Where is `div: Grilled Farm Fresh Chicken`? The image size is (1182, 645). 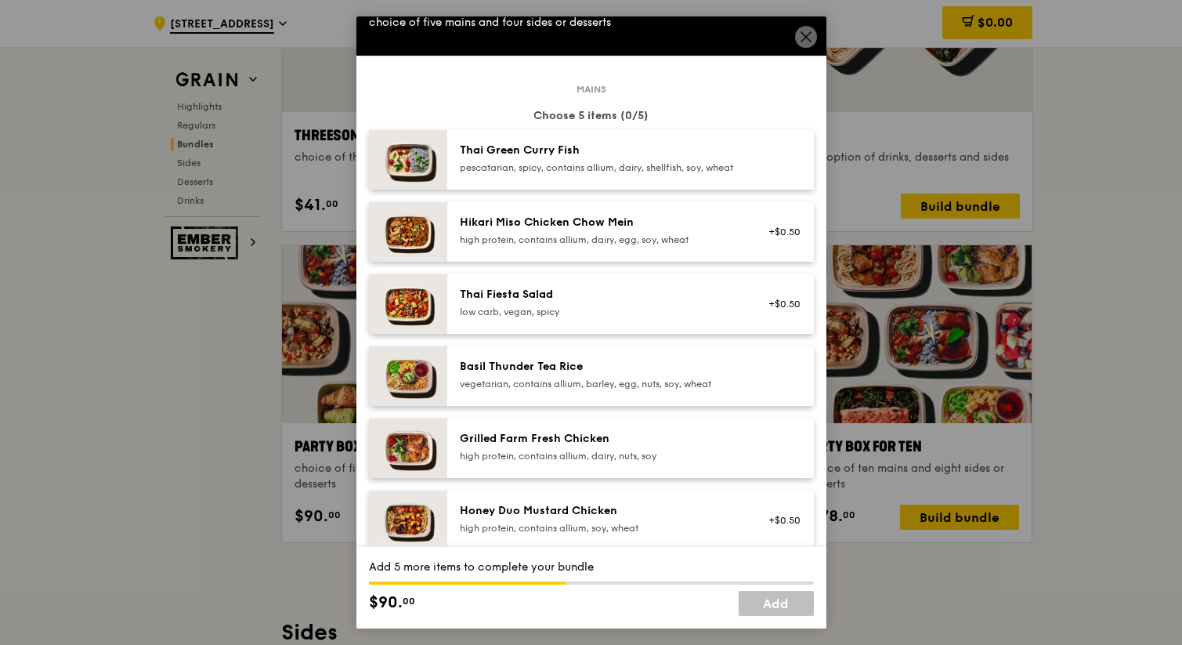
div: Grilled Farm Fresh Chicken is located at coordinates (600, 439).